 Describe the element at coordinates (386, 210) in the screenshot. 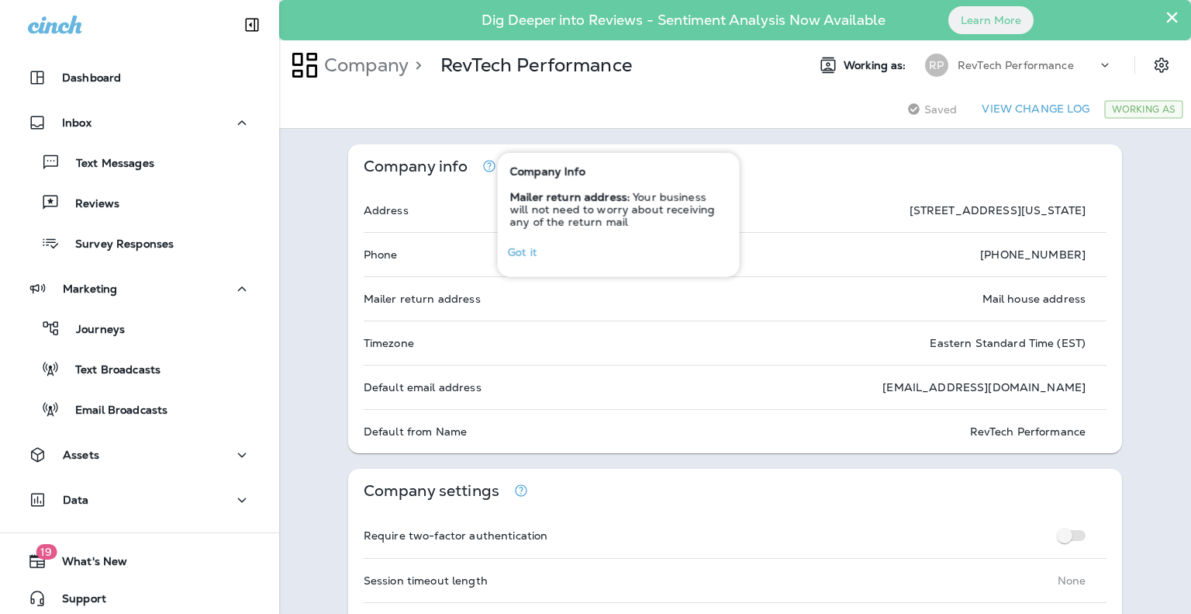

I see `p: Address` at that location.